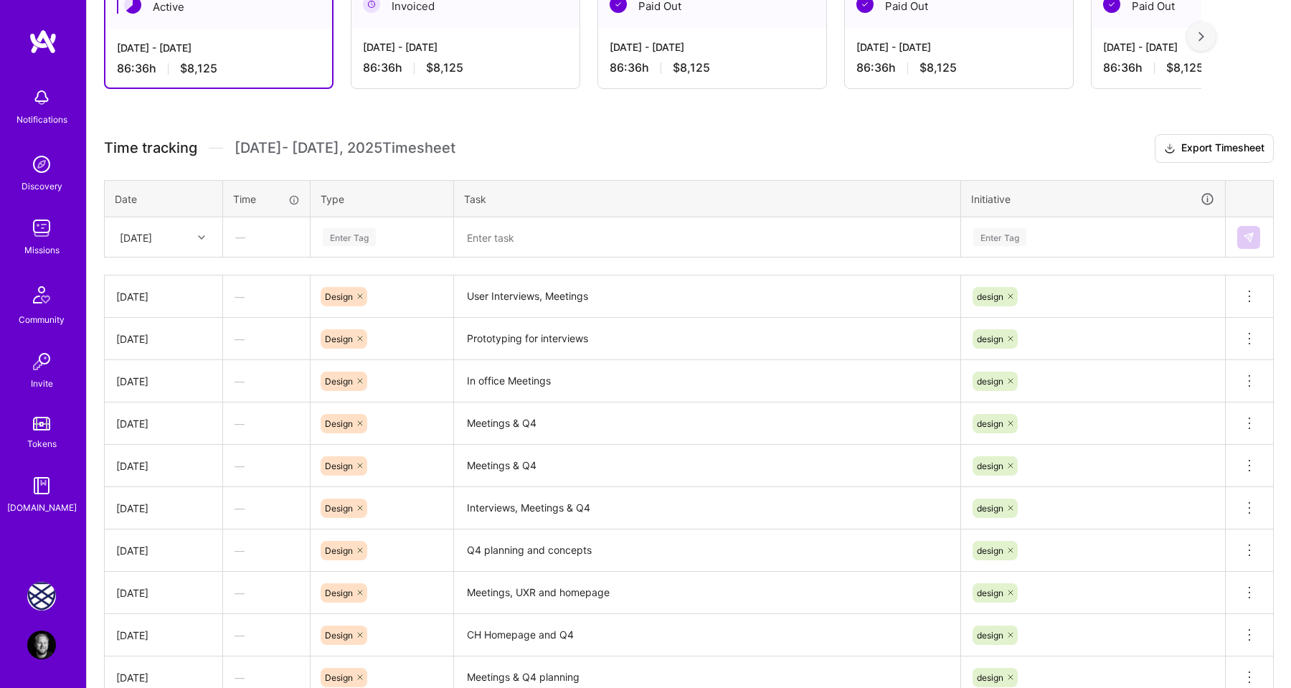 This screenshot has width=1291, height=688. I want to click on textarea: Q4 planning and concepts, so click(707, 550).